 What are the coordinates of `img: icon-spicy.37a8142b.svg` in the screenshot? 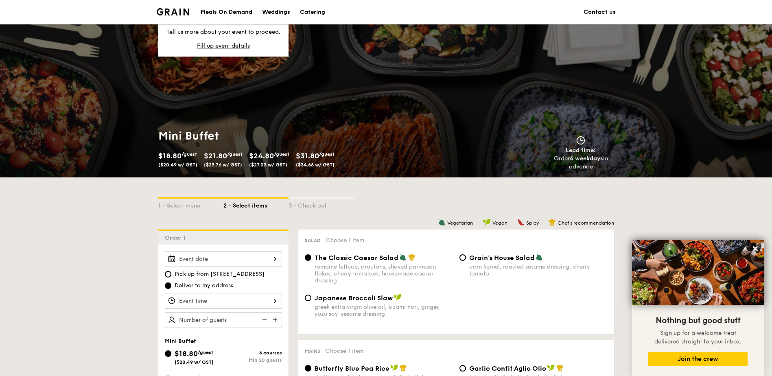 It's located at (521, 222).